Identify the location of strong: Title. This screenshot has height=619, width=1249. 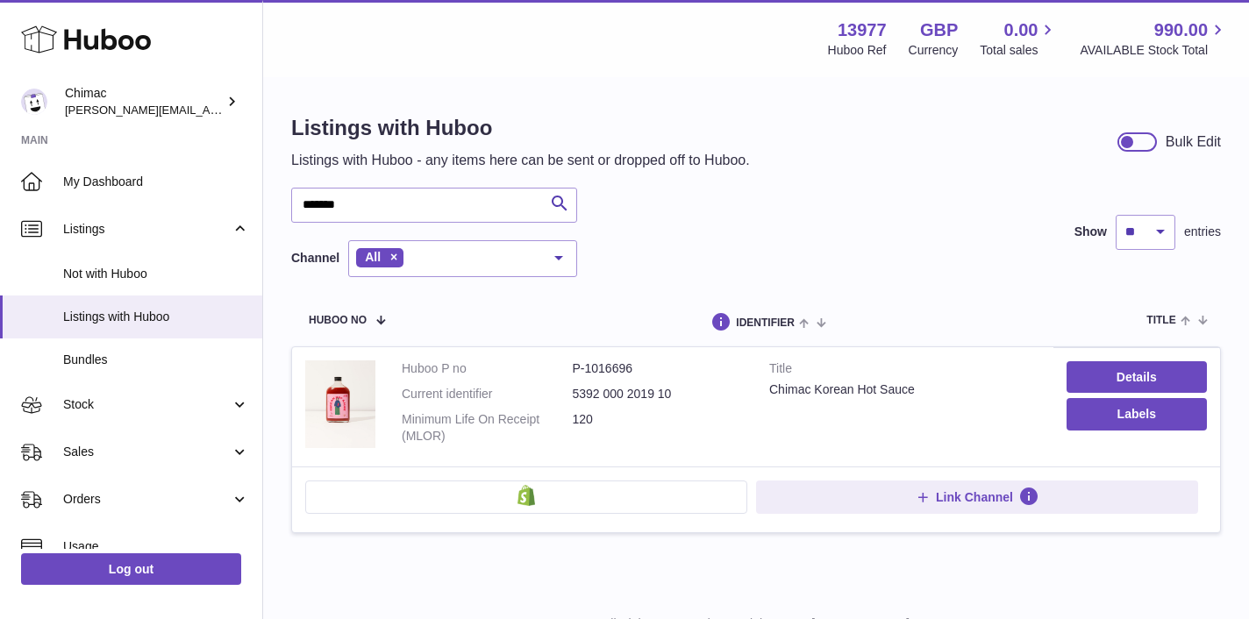
(904, 371).